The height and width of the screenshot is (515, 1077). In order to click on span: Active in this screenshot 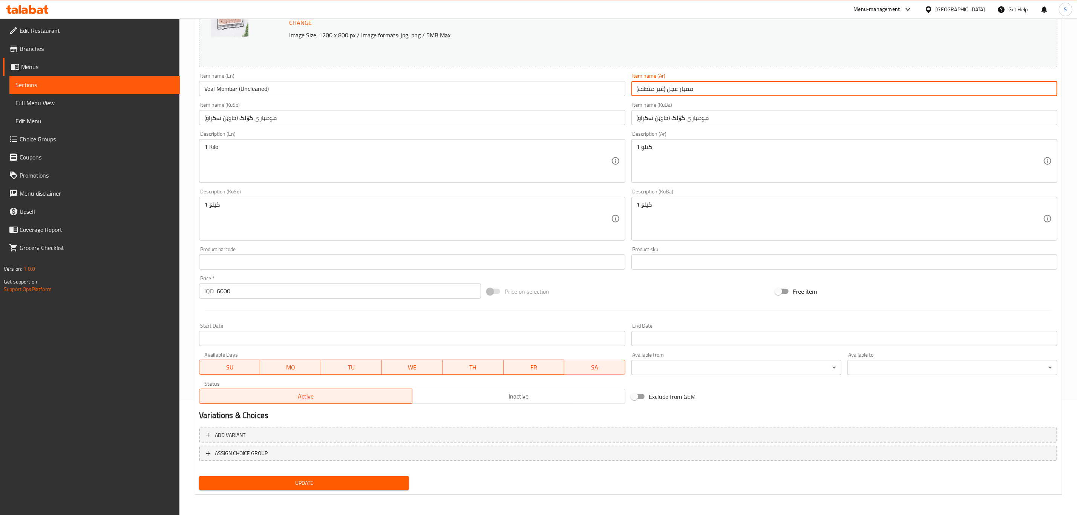, I will do `click(306, 396)`.